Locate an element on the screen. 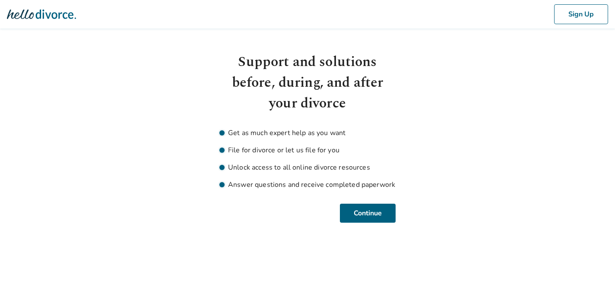  button: Sign Up is located at coordinates (581, 14).